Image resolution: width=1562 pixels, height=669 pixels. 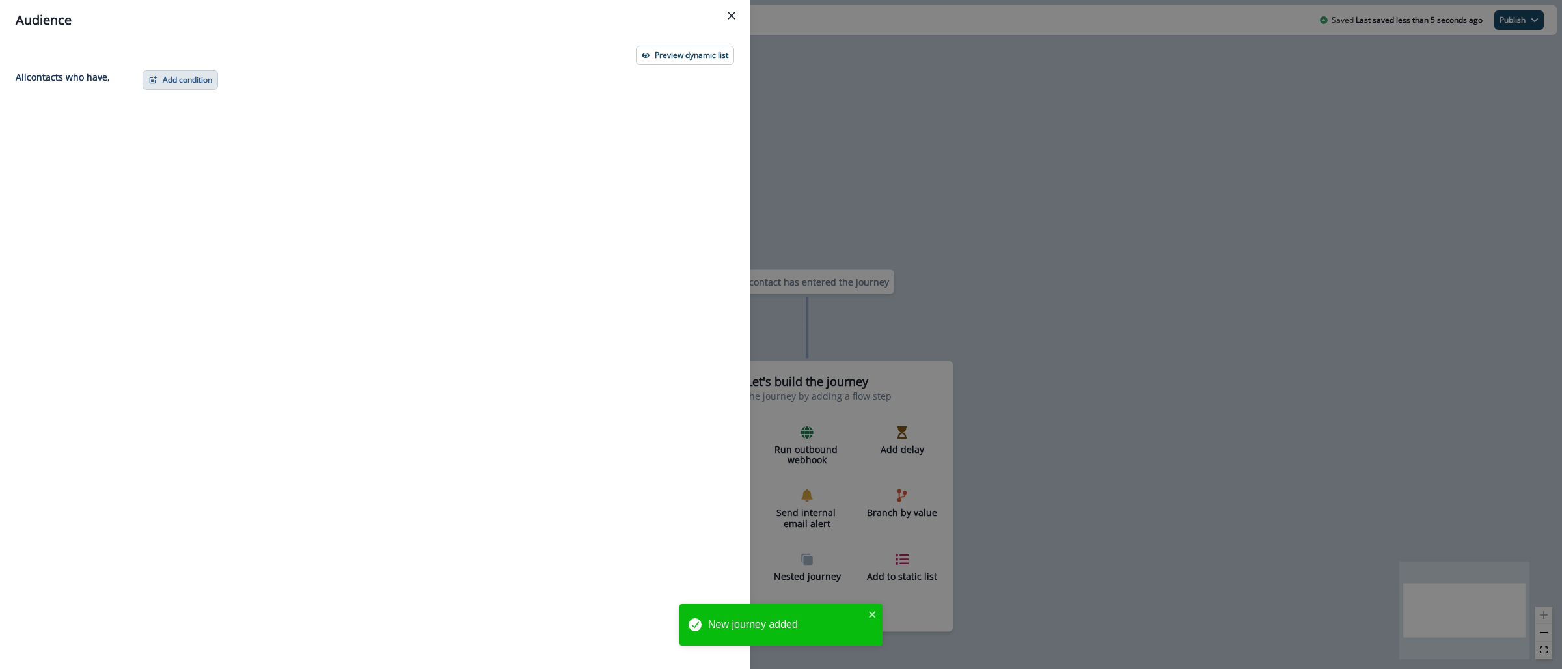 I want to click on button: Add condition, so click(x=180, y=80).